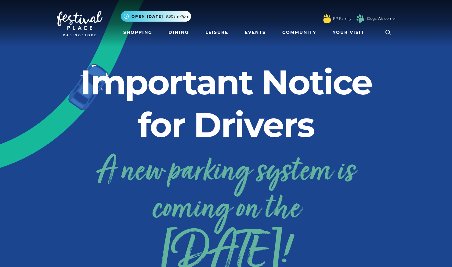 The height and width of the screenshot is (267, 452). I want to click on a: Events, so click(255, 32).